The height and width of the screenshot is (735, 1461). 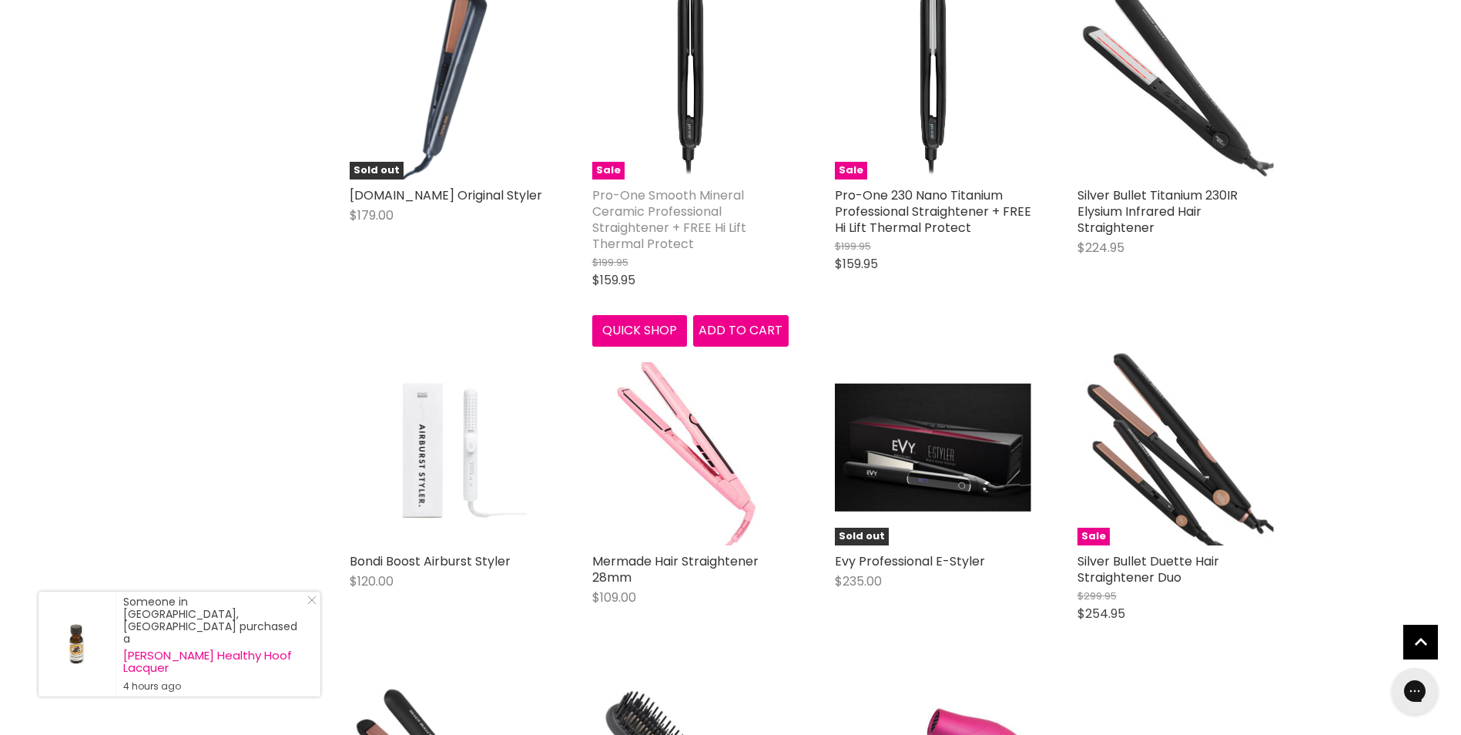 What do you see at coordinates (1157, 211) in the screenshot?
I see `a: Silver Bullet Titanium 230IR Elysium Infrared Hair Straightener` at bounding box center [1157, 211].